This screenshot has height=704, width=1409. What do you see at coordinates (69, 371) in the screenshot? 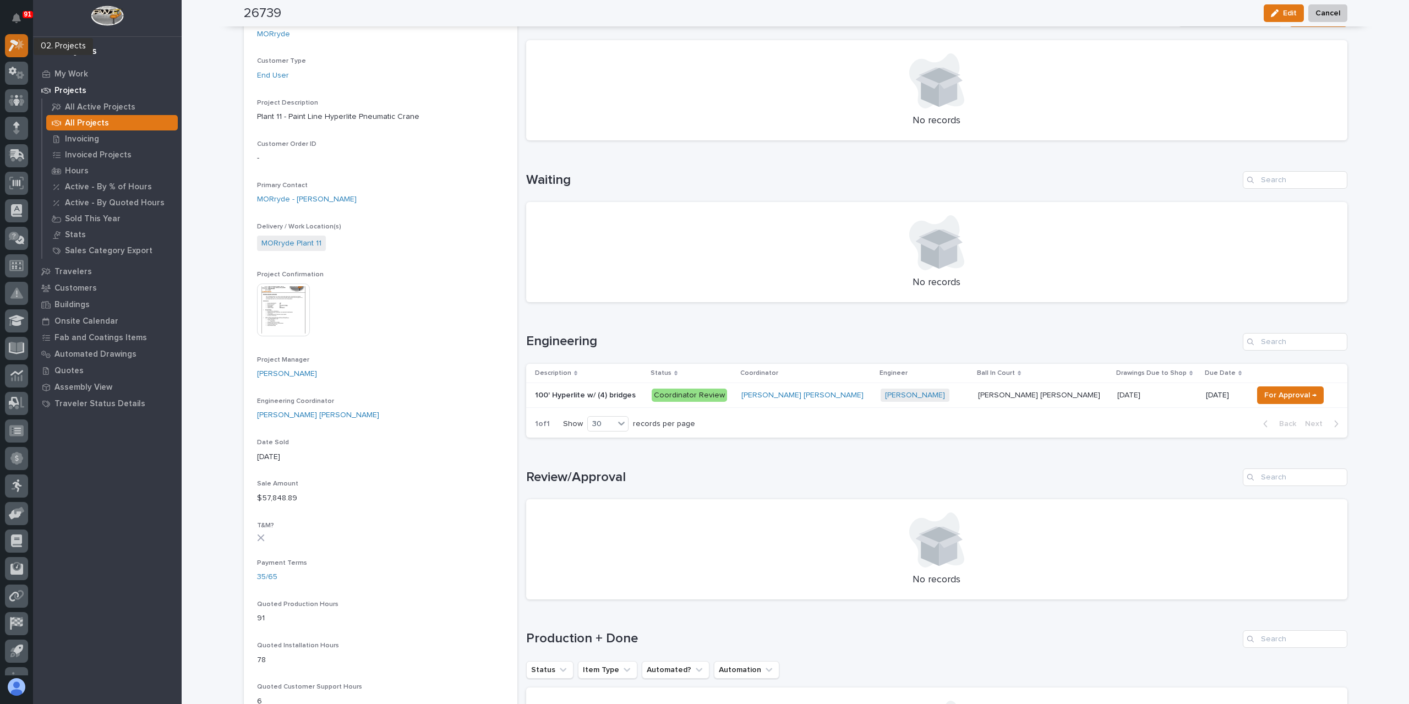
I see `p: Quotes` at bounding box center [69, 371].